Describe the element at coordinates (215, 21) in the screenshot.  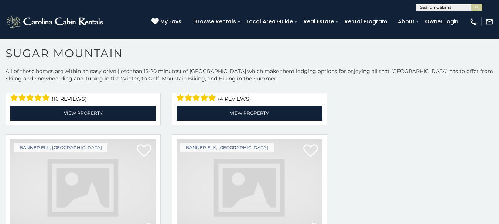
I see `a: Browse Rentals` at that location.